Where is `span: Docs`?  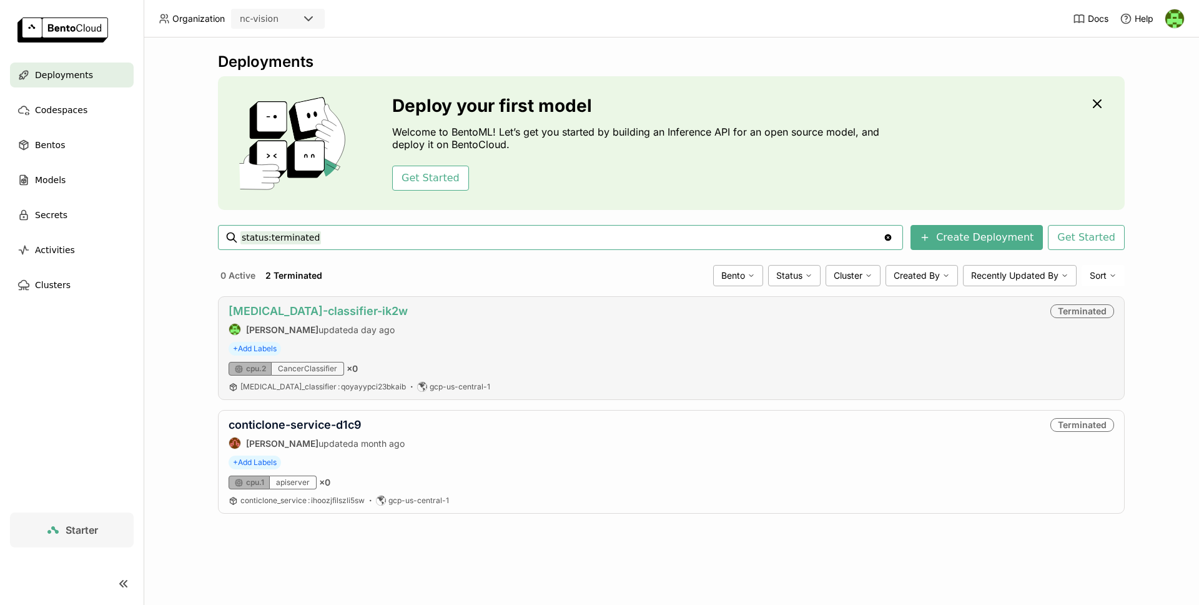
span: Docs is located at coordinates (1098, 19).